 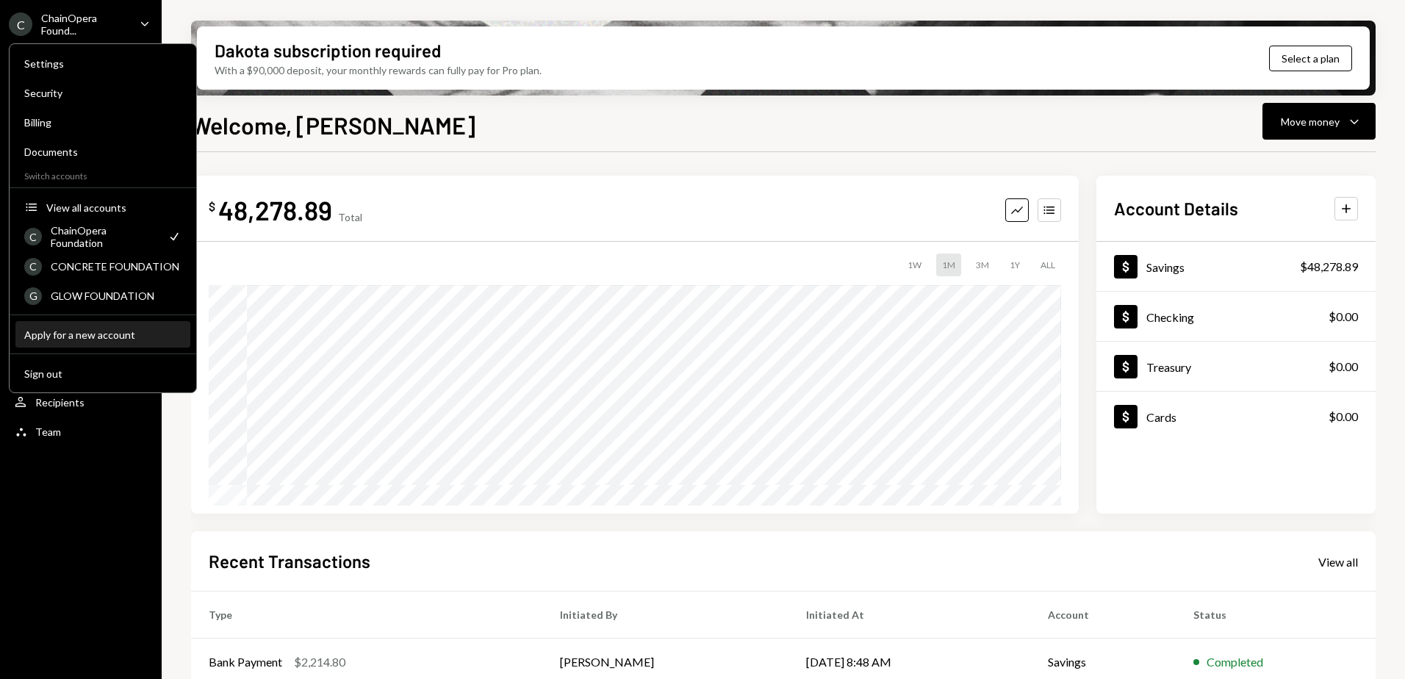 I want to click on div: Apply for a new account, so click(x=103, y=334).